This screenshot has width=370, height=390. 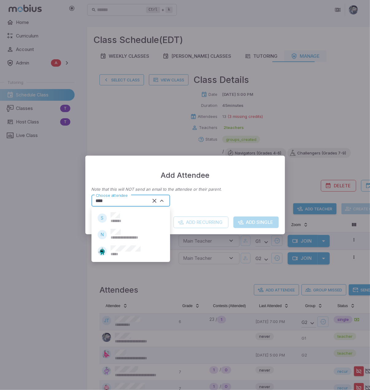 I want to click on p: Note that this will NOT send an email to the attendee or their parent., so click(x=185, y=189).